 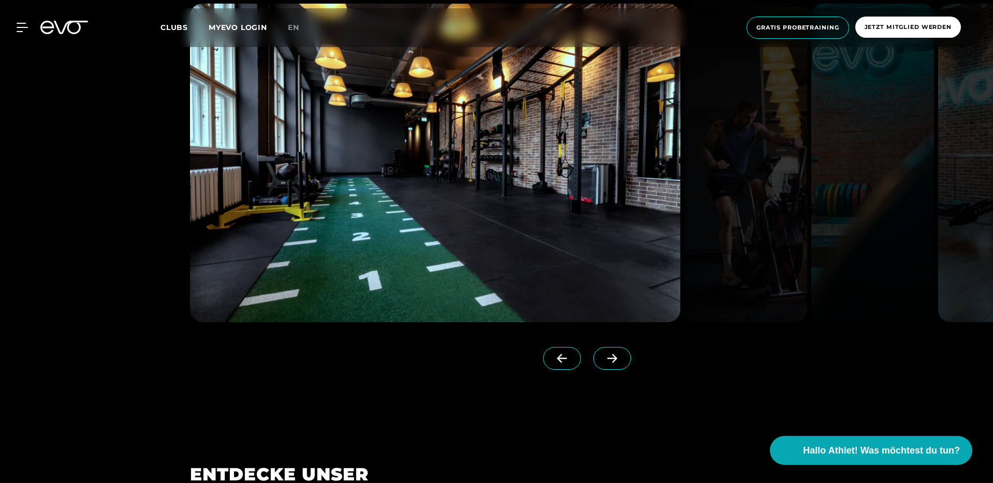 I want to click on span: Jetzt Mitglied werden, so click(x=908, y=27).